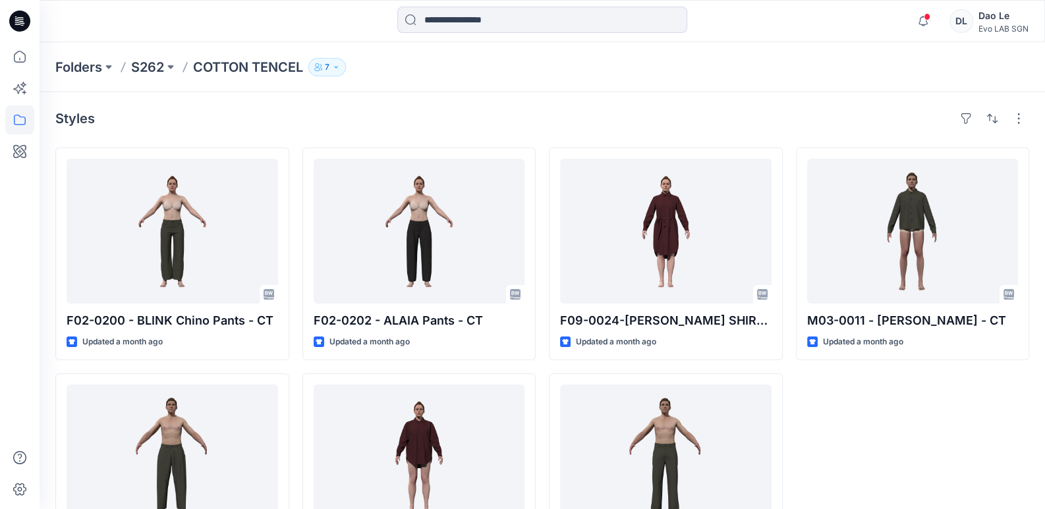  What do you see at coordinates (1003, 16) in the screenshot?
I see `div: Dao Le` at bounding box center [1003, 16].